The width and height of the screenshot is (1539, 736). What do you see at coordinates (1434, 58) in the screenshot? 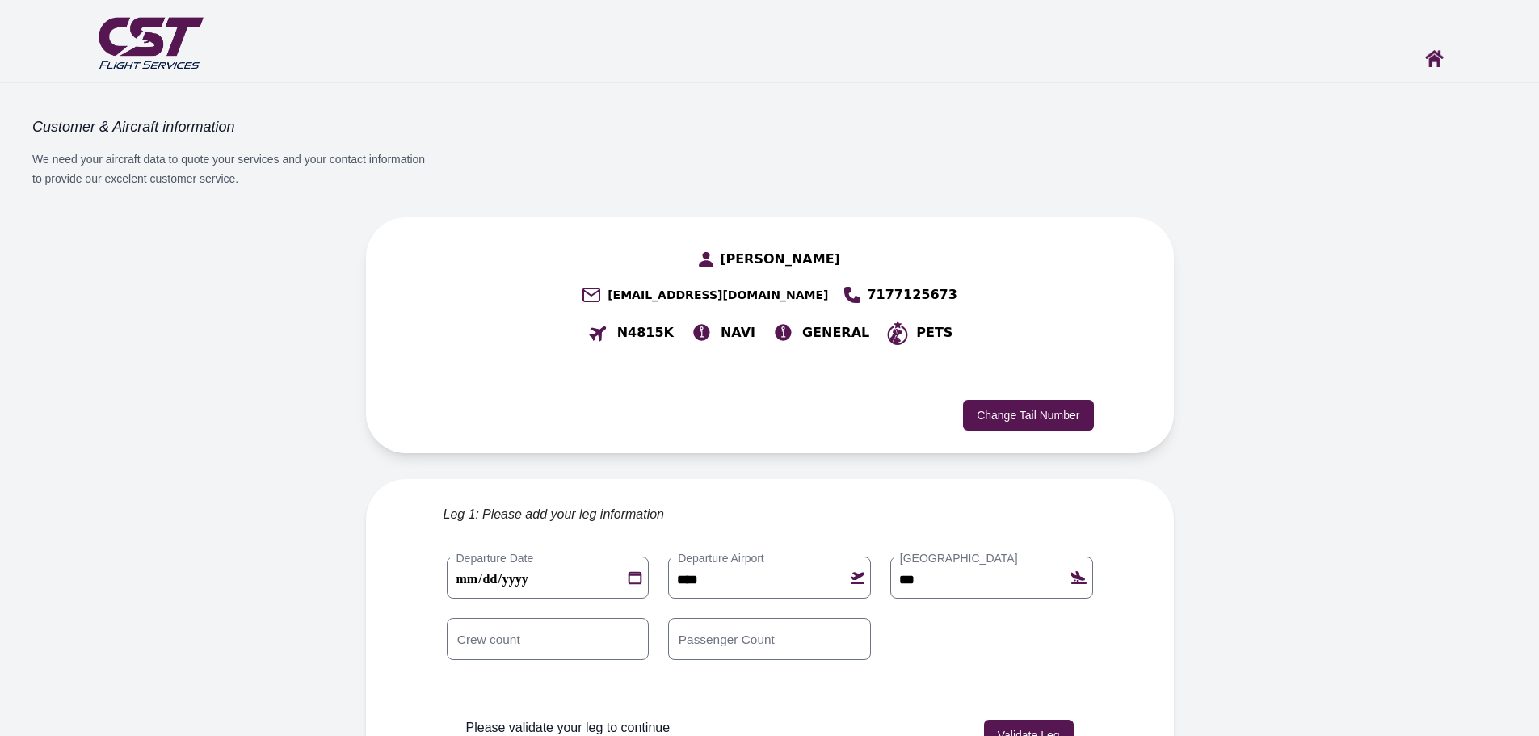
I see `img: Home` at bounding box center [1434, 58].